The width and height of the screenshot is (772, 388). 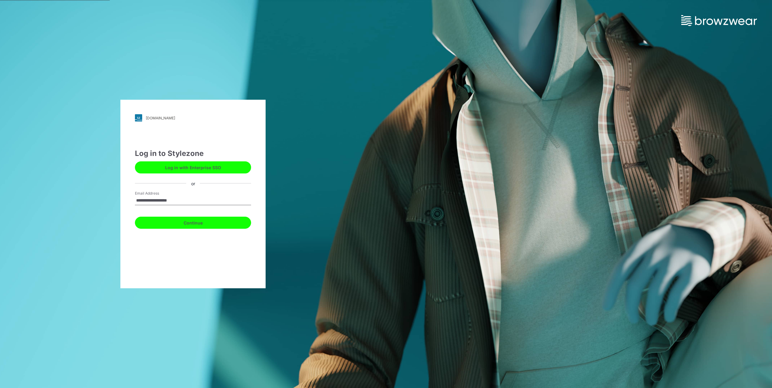 What do you see at coordinates (193, 154) in the screenshot?
I see `div: Log in to Stylezone` at bounding box center [193, 154].